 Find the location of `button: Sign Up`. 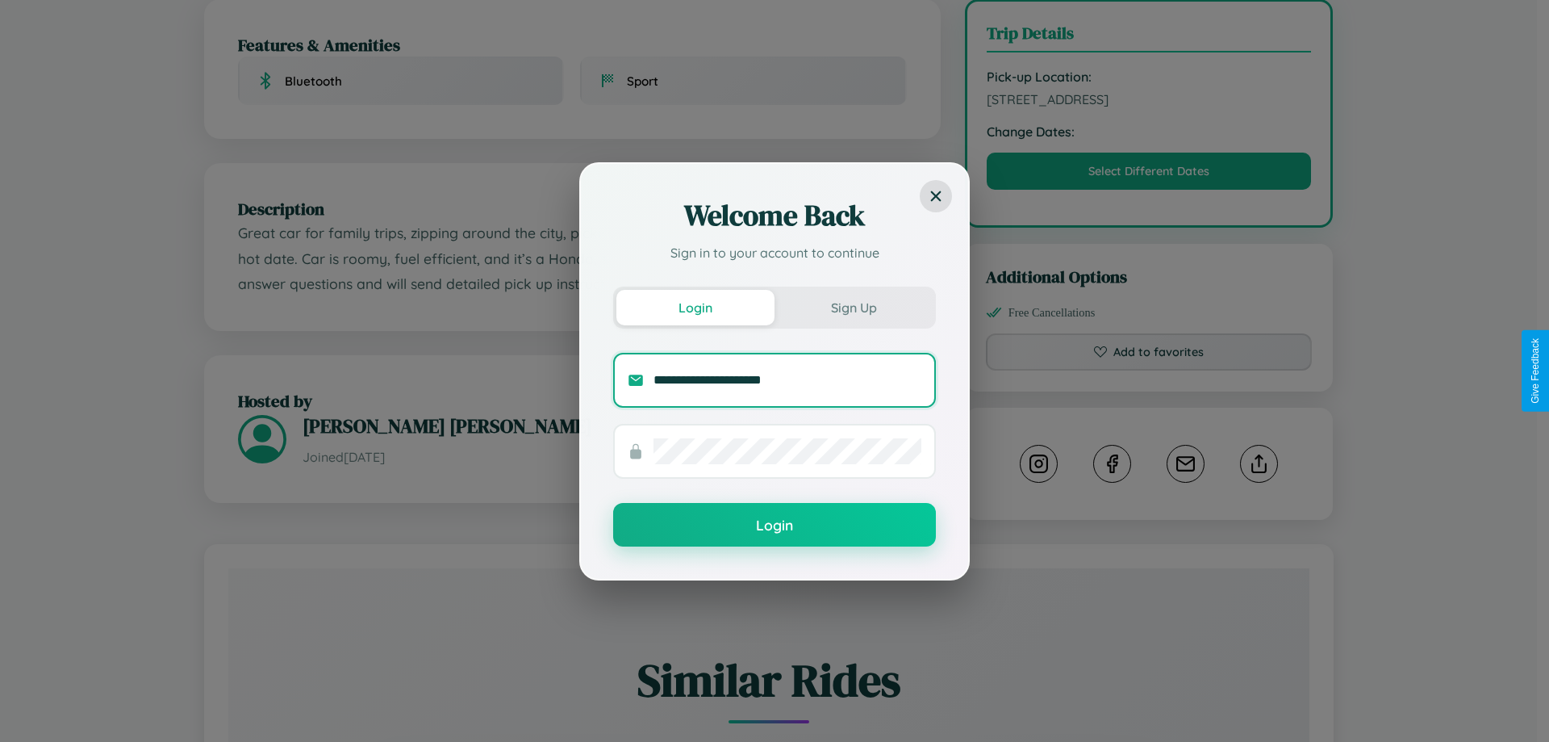

button: Sign Up is located at coordinates (854, 307).